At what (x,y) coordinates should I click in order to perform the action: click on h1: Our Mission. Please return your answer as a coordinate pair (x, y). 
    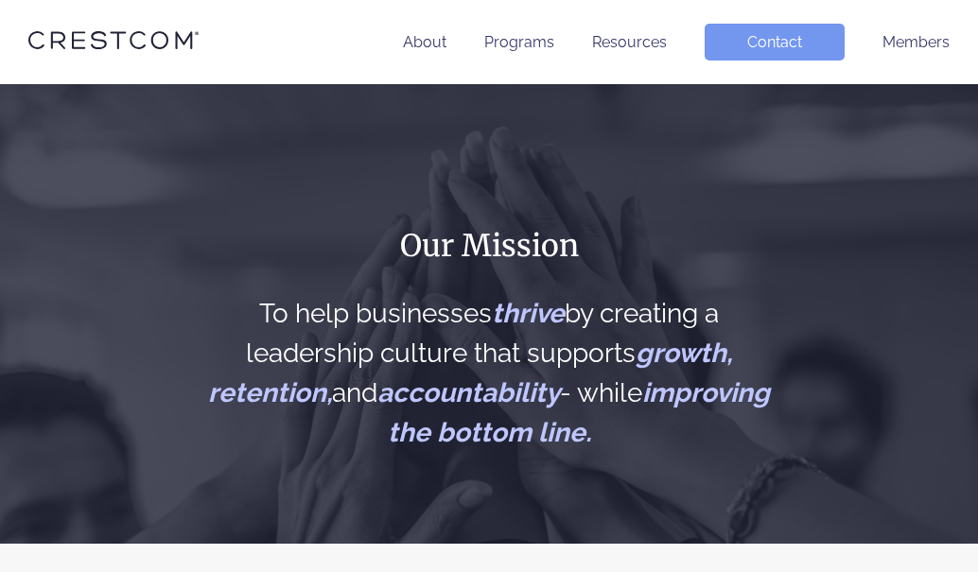
    Looking at the image, I should click on (489, 246).